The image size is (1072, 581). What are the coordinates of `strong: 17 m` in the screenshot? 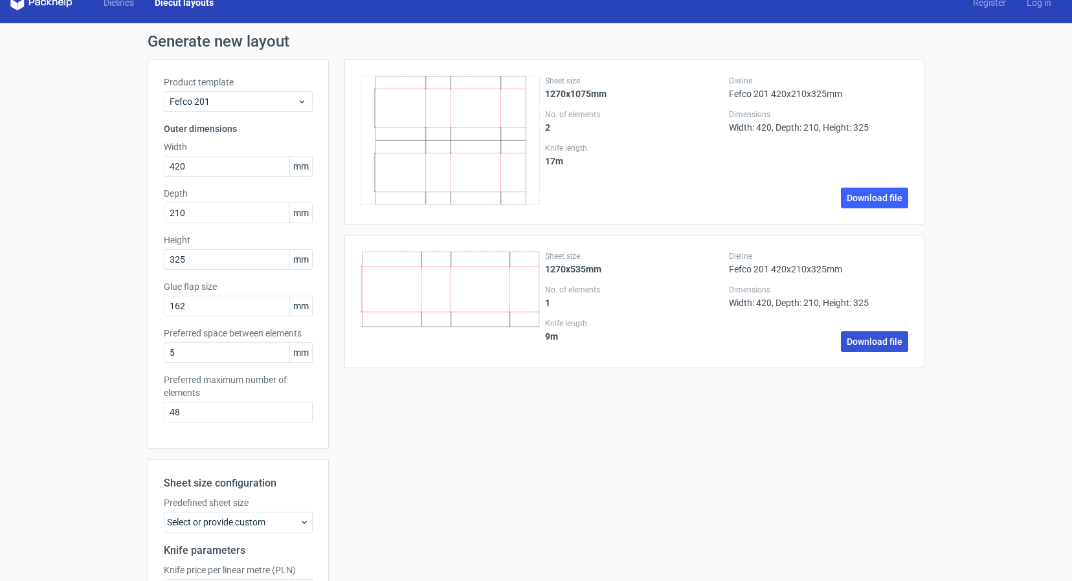 It's located at (554, 161).